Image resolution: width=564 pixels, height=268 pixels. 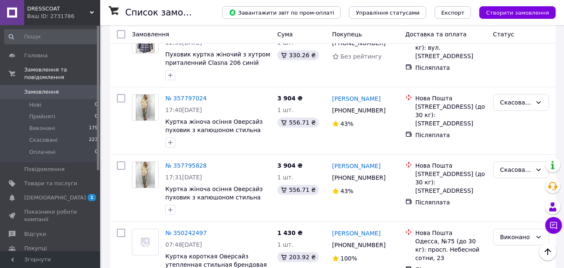 What do you see at coordinates (347, 34) in the screenshot?
I see `span: Покупець` at bounding box center [347, 34].